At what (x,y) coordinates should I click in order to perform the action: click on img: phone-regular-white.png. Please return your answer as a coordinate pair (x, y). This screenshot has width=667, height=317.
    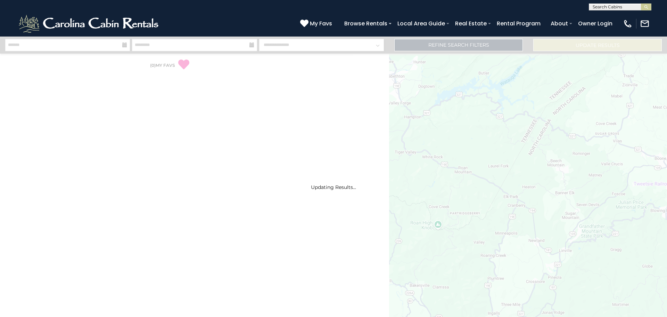
    Looking at the image, I should click on (628, 24).